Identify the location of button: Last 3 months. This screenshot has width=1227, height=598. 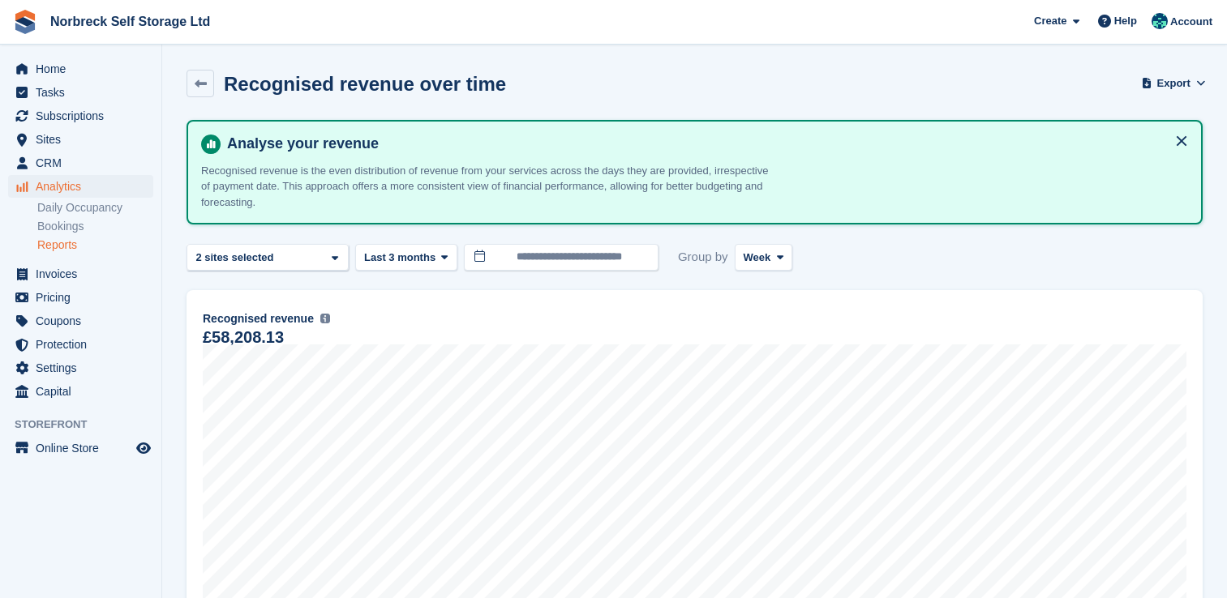
(406, 257).